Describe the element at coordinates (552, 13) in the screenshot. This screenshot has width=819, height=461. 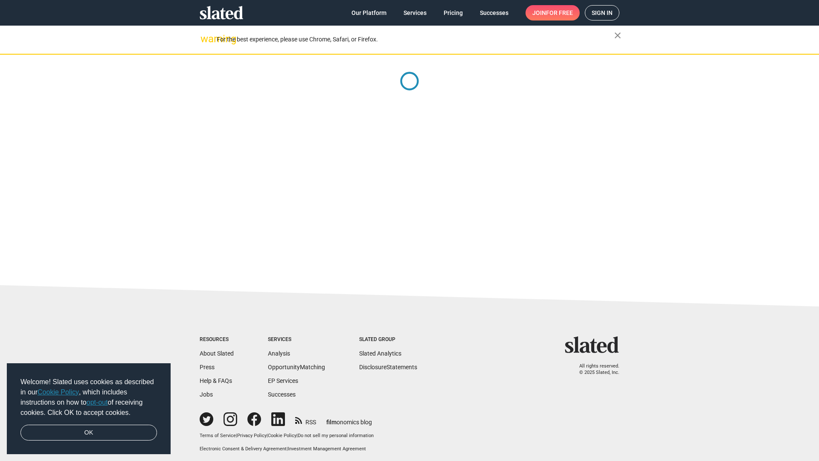
I see `a: Joinfor free` at that location.